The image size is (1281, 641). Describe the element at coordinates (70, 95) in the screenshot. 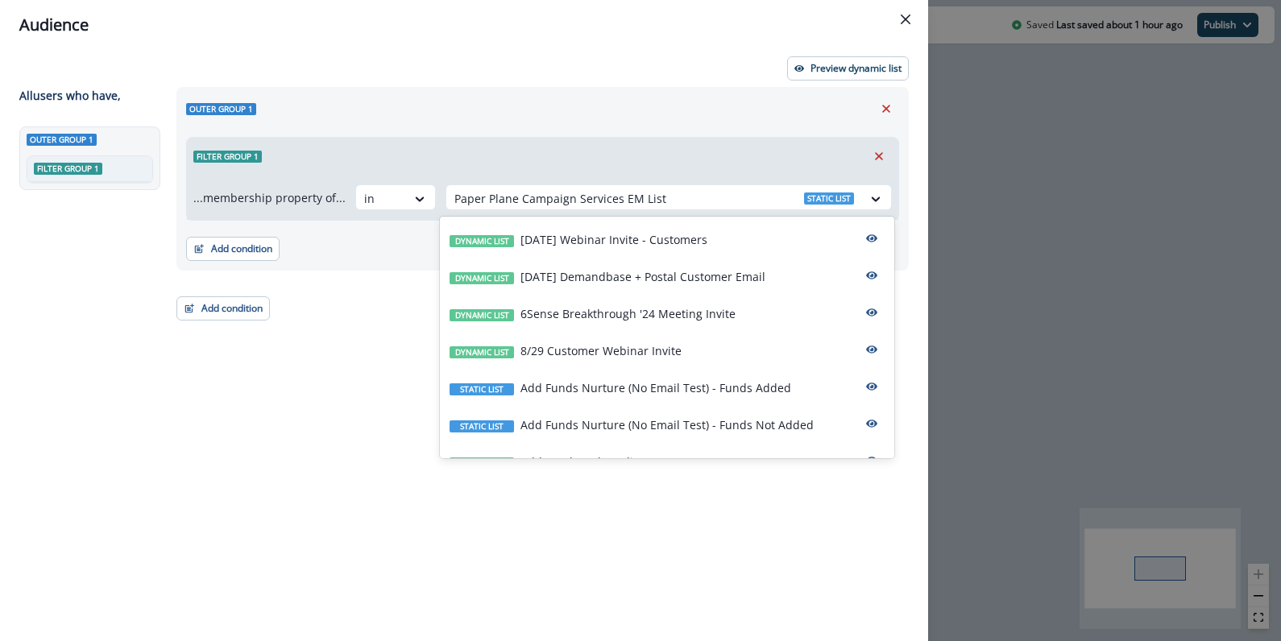

I see `p: All user s who have,` at that location.